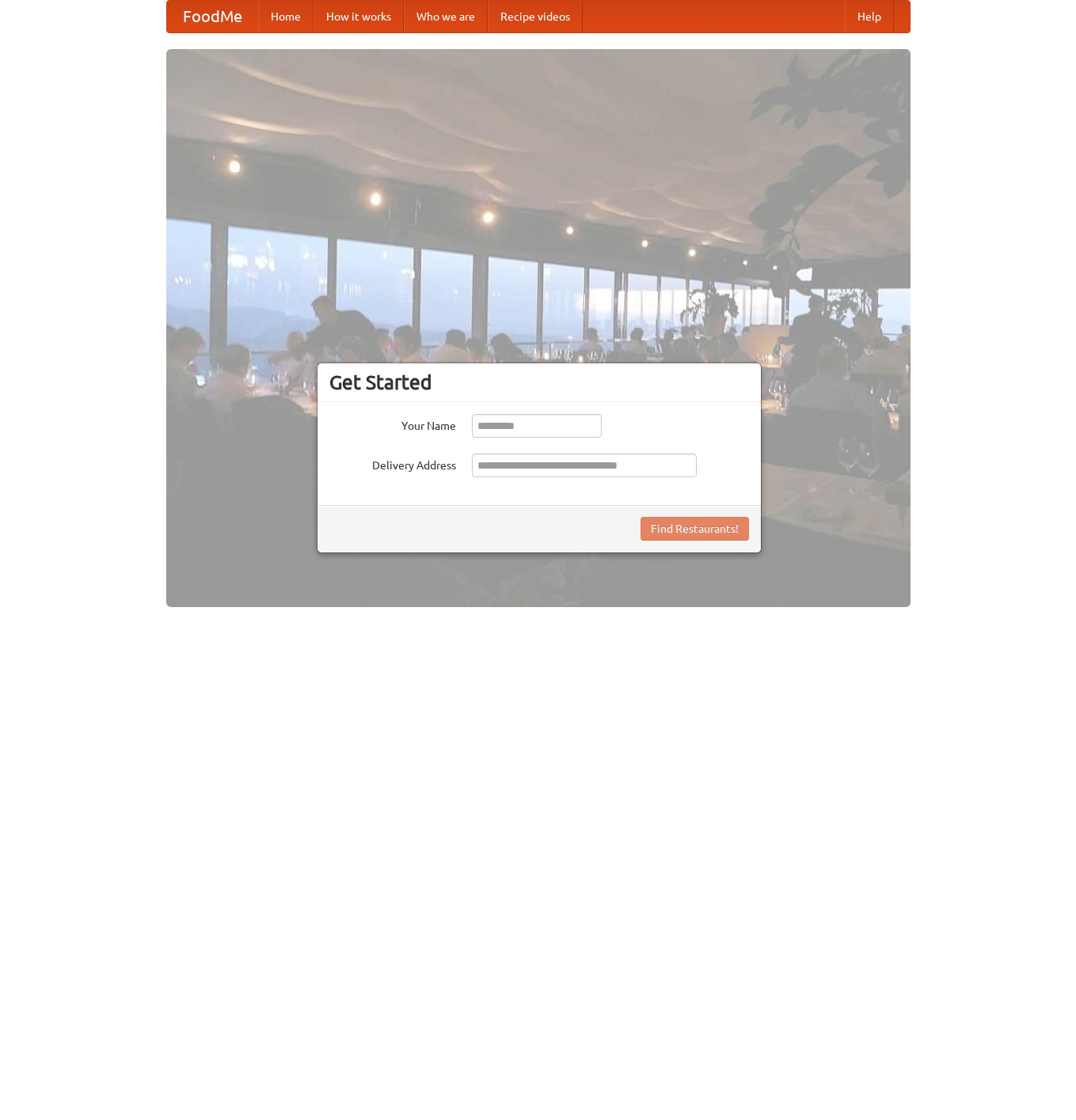  I want to click on a: Recipe videos, so click(535, 16).